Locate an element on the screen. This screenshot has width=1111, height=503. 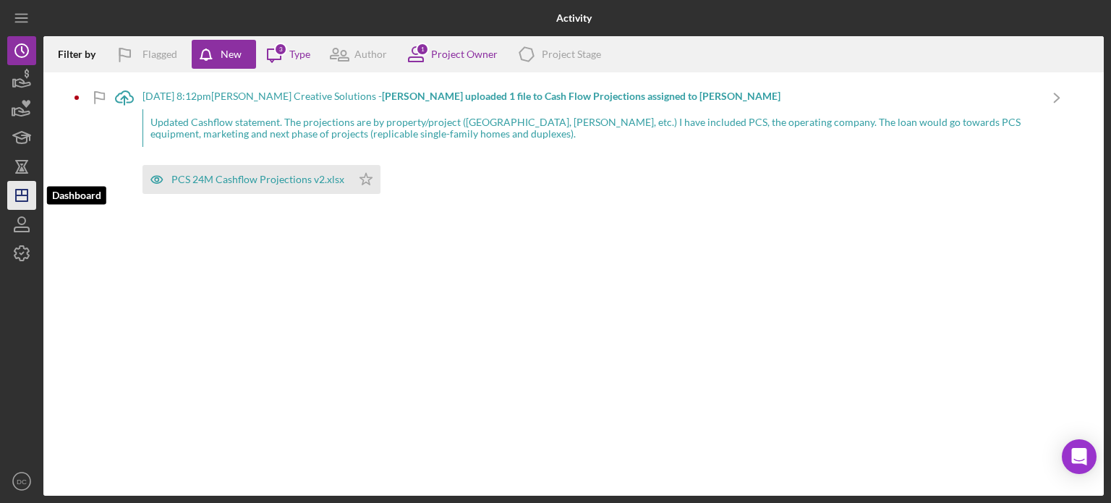
div: 3 is located at coordinates (281, 49).